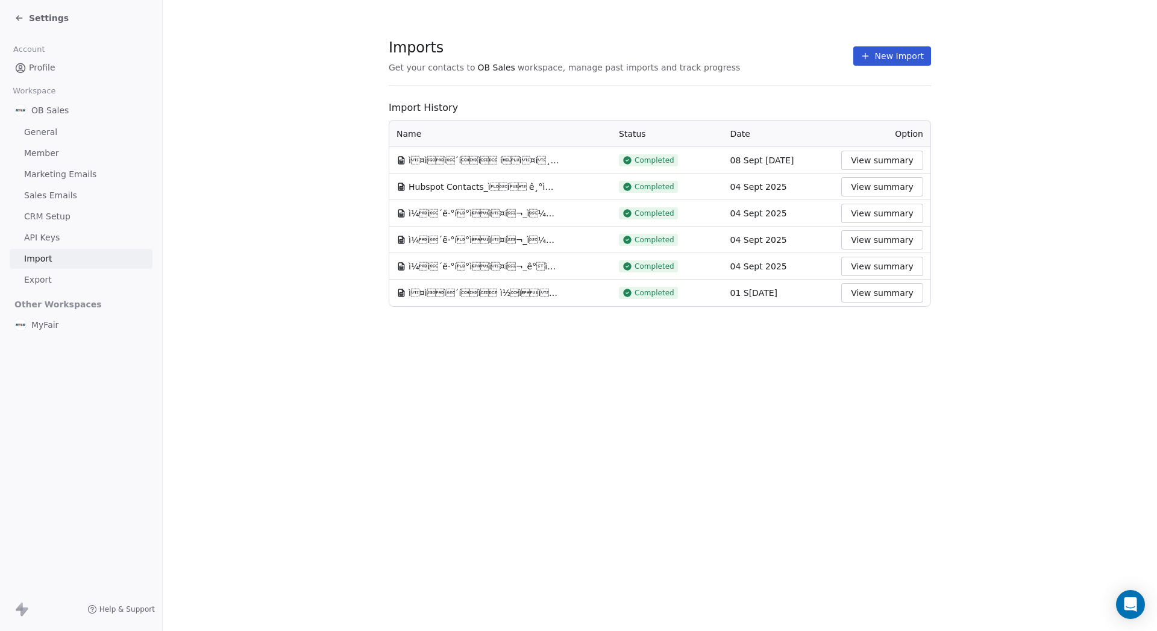  I want to click on a: General, so click(81, 132).